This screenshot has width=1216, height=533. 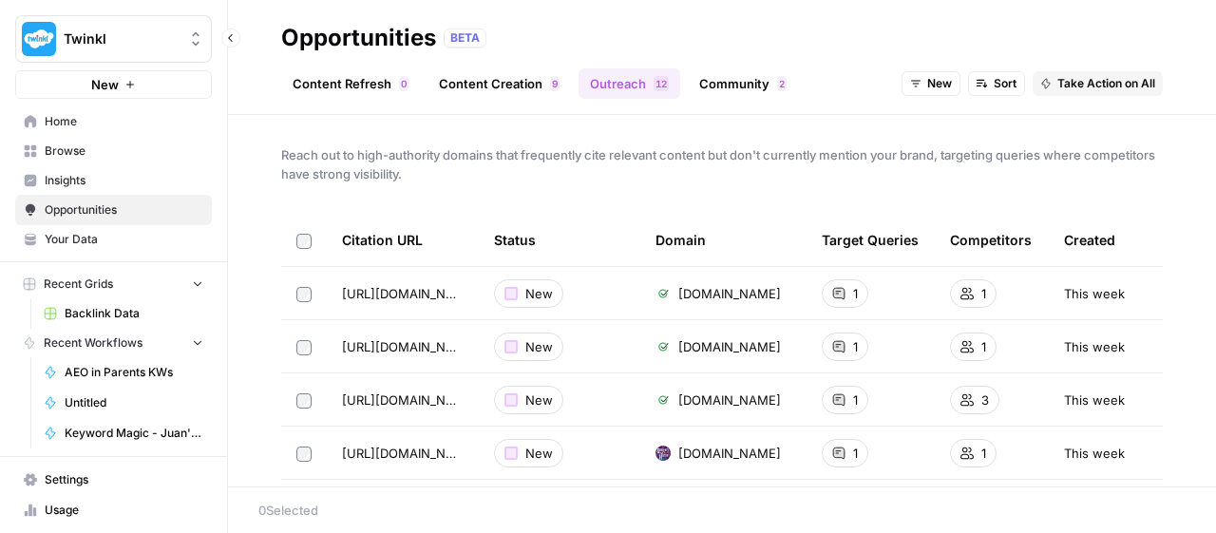 I want to click on span: Your Data, so click(x=123, y=239).